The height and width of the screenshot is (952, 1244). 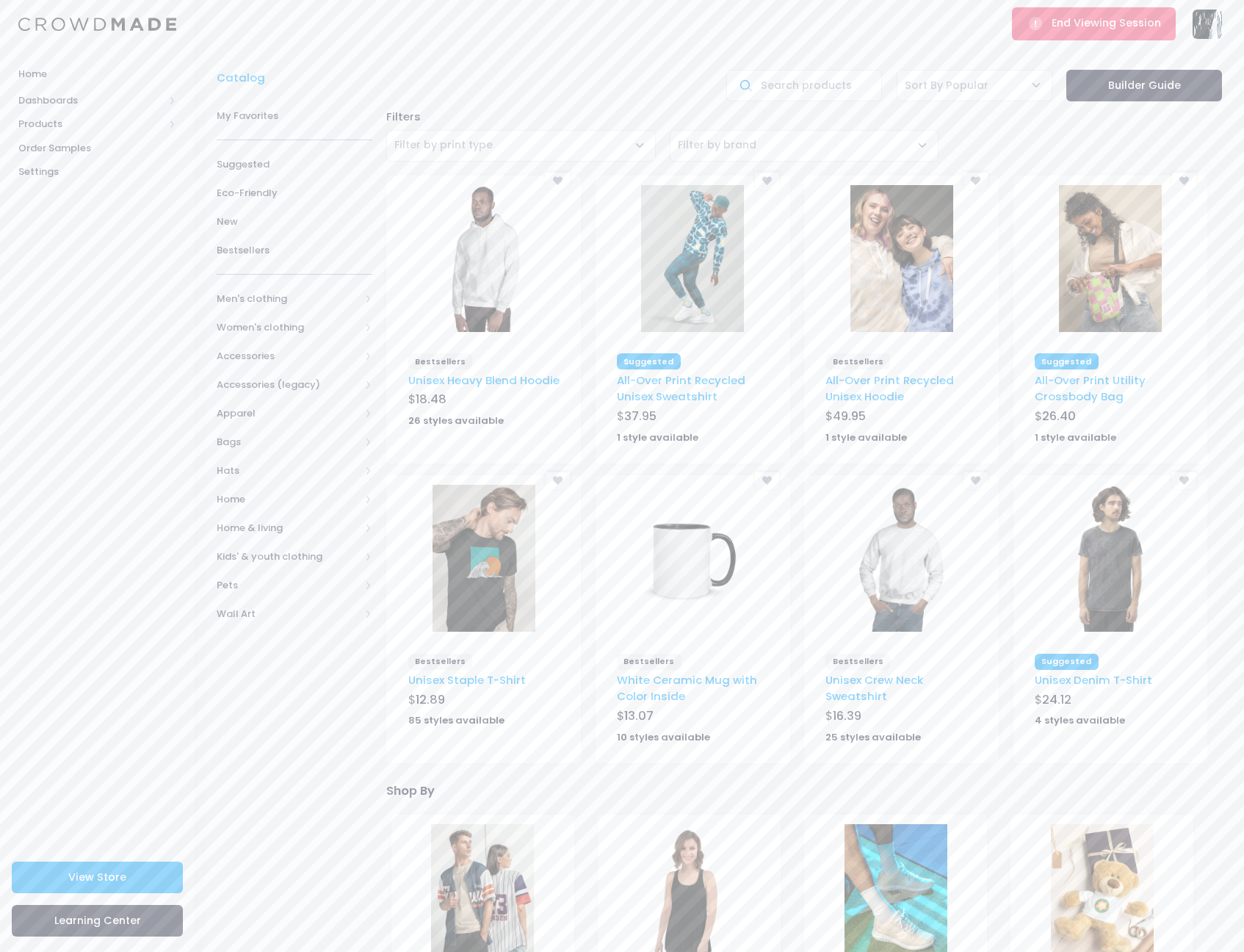 I want to click on a: All-Over Print Recycled Unisex Sweatshirt, so click(x=681, y=388).